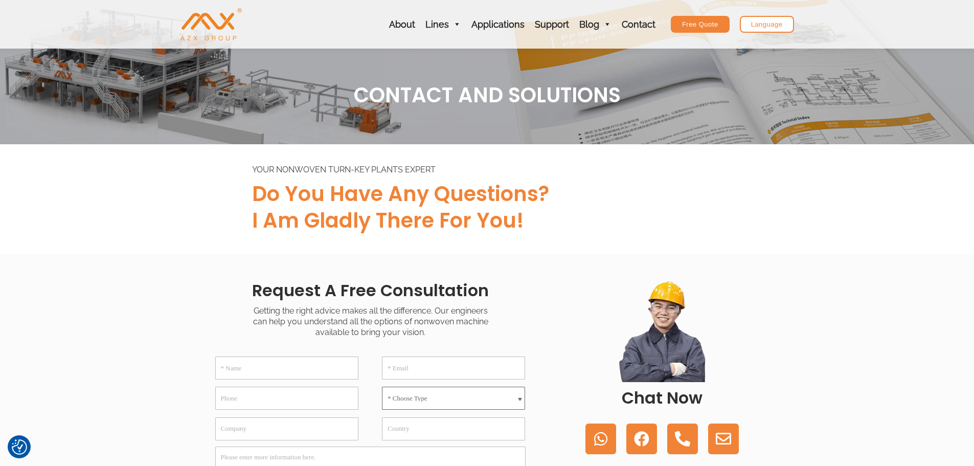 The height and width of the screenshot is (466, 974). Describe the element at coordinates (767, 24) in the screenshot. I see `div: Language` at that location.